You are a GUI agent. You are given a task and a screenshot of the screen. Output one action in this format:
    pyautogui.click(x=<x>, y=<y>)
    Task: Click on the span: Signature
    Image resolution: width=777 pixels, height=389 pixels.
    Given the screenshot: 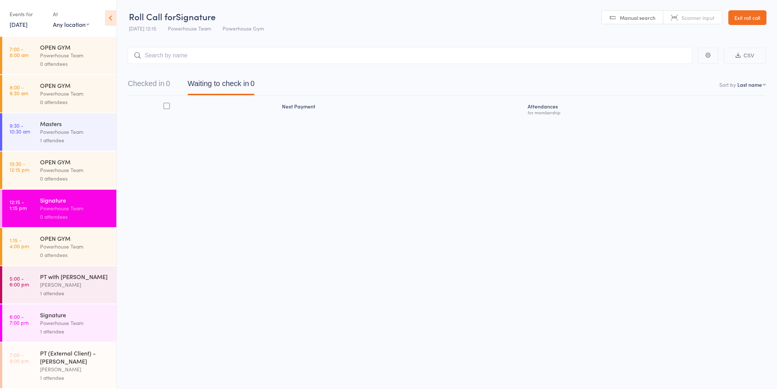 What is the action you would take?
    pyautogui.click(x=196, y=16)
    